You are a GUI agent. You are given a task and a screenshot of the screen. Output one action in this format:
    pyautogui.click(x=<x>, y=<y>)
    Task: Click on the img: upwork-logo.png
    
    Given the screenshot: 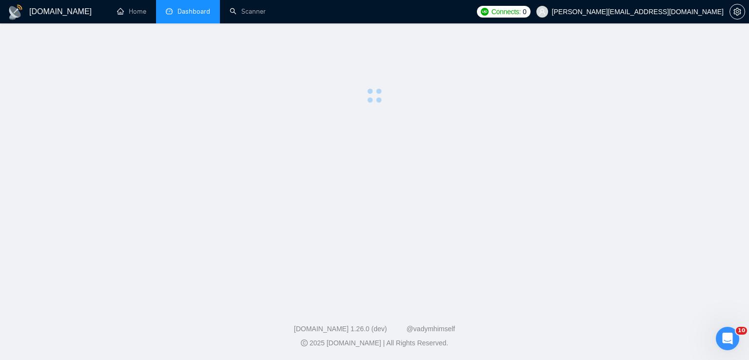 What is the action you would take?
    pyautogui.click(x=485, y=12)
    